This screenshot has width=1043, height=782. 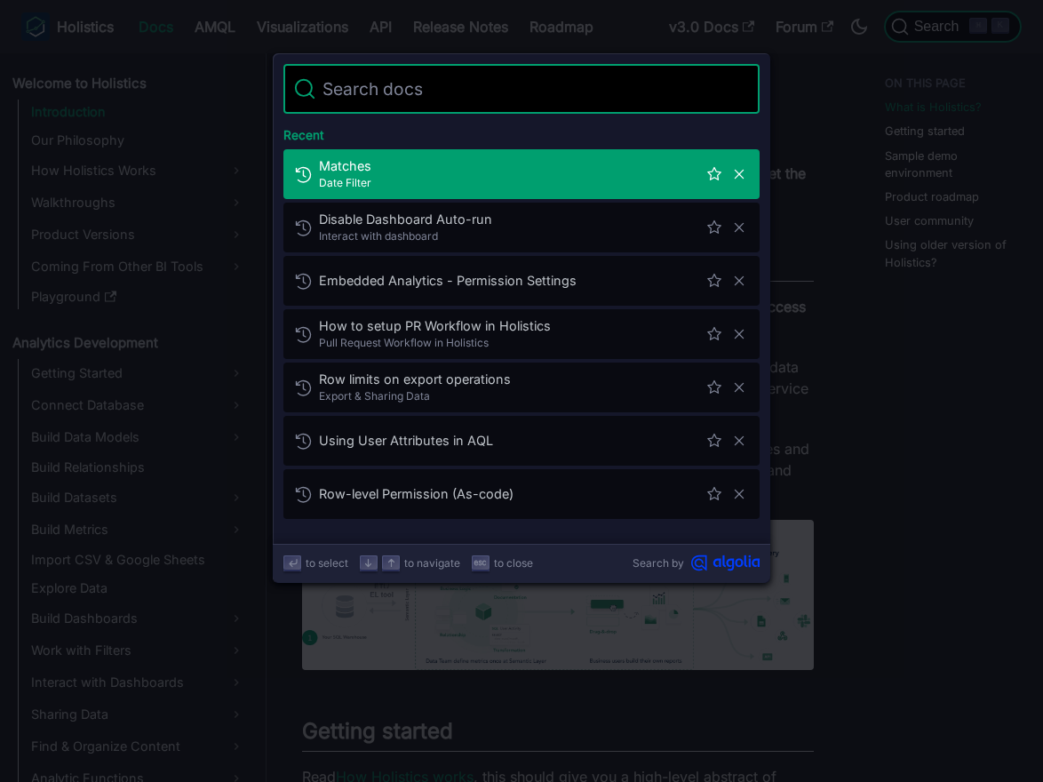 What do you see at coordinates (327, 563) in the screenshot?
I see `span: to select` at bounding box center [327, 563].